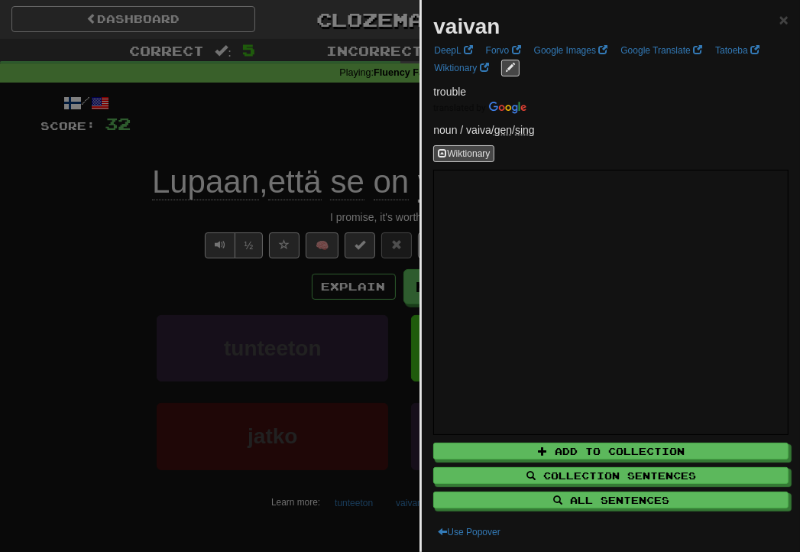 Image resolution: width=800 pixels, height=552 pixels. I want to click on button: All Sentences, so click(611, 500).